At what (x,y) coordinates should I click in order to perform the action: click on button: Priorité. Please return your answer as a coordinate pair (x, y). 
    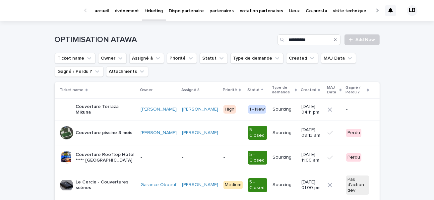
    Looking at the image, I should click on (182, 58).